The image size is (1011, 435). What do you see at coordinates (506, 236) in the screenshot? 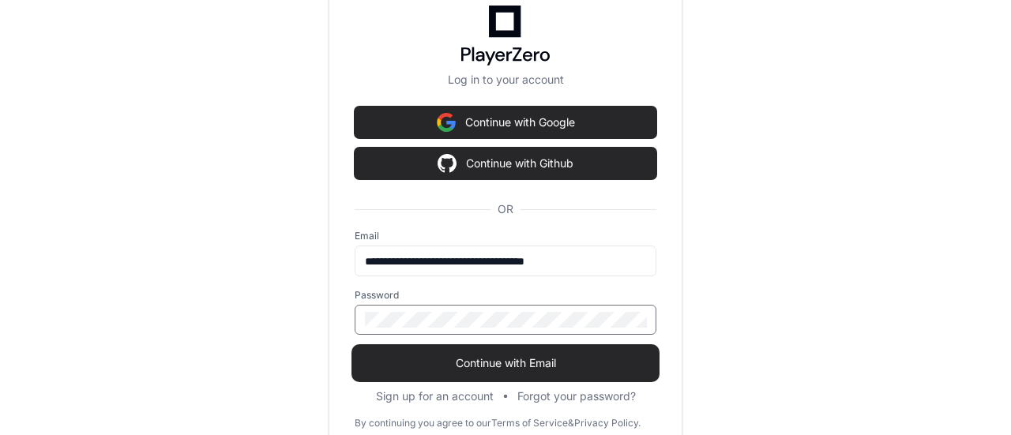
I see `label: Email` at bounding box center [506, 236].